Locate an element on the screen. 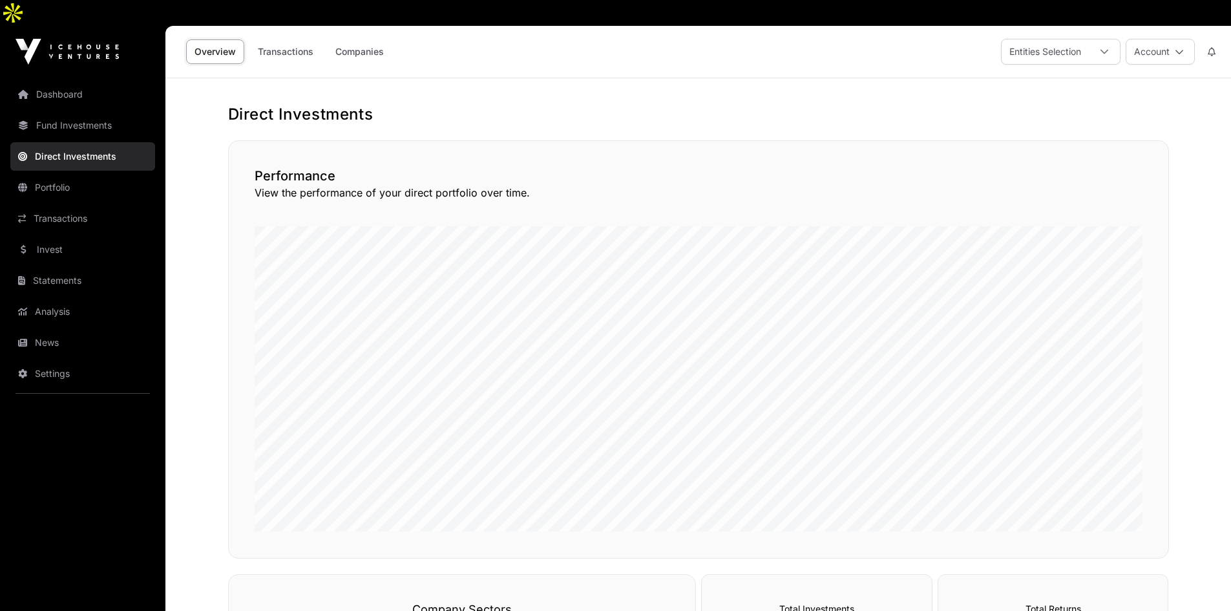  img: Icehouse Ventures Logo is located at coordinates (67, 52).